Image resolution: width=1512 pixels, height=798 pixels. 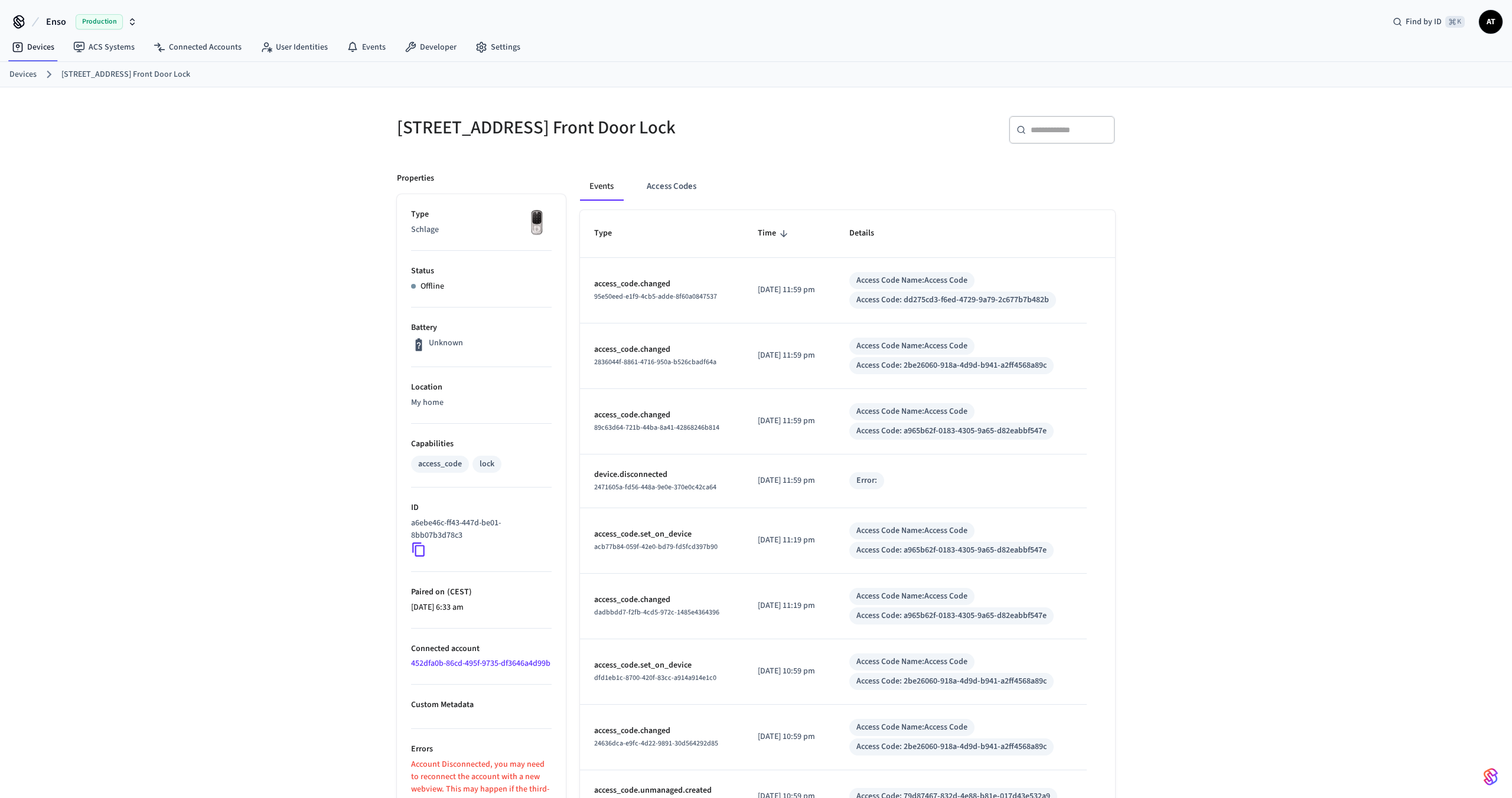 I want to click on p: Paired on, so click(x=481, y=592).